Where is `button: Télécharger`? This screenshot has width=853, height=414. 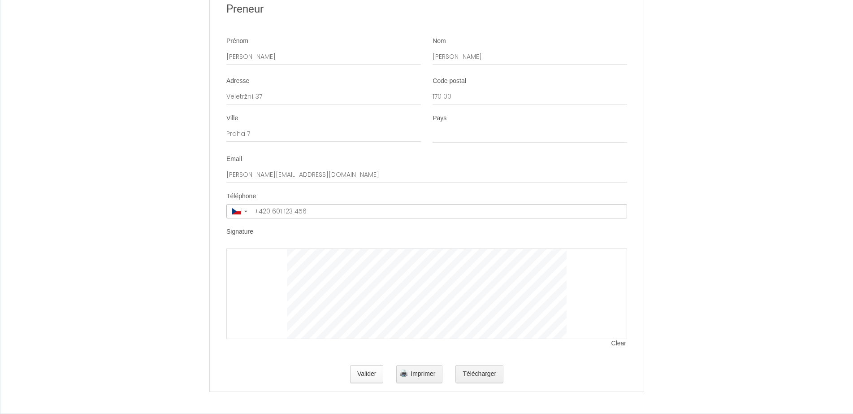
button: Télécharger is located at coordinates (479, 374).